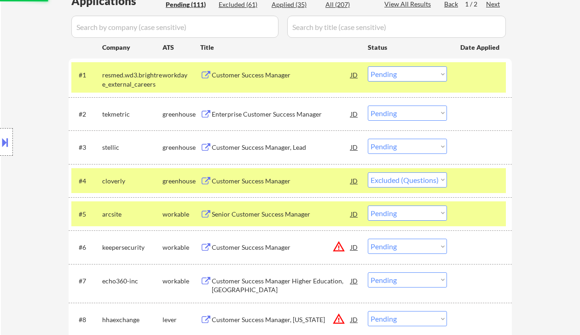  I want to click on div: workday, so click(181, 75).